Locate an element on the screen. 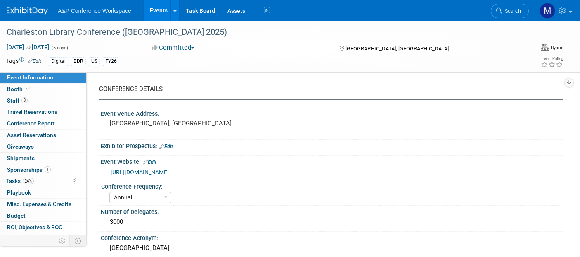 This screenshot has height=257, width=580. a: Misc. Expenses & Credits is located at coordinates (43, 204).